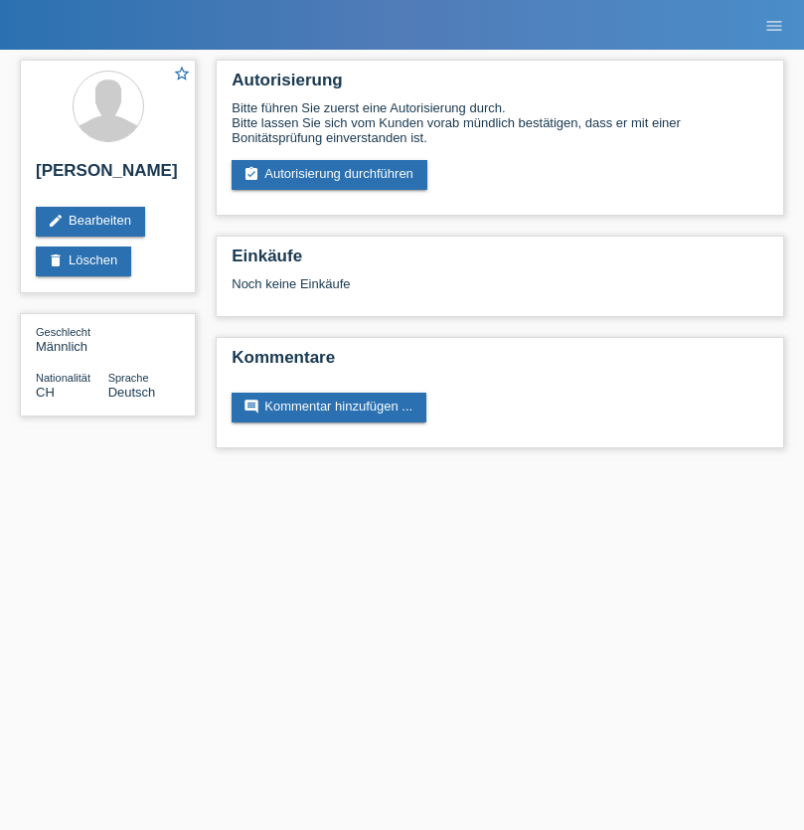 Image resolution: width=804 pixels, height=830 pixels. I want to click on a: editBearbeiten, so click(90, 222).